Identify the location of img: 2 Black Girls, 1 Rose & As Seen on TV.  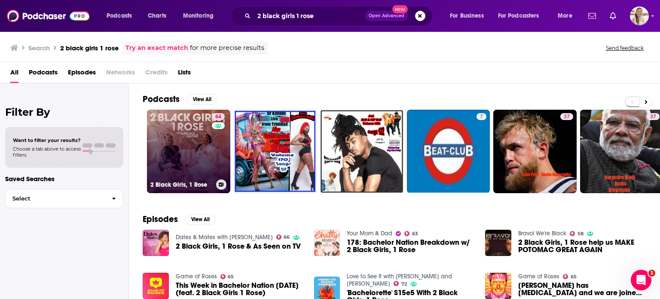
(156, 242).